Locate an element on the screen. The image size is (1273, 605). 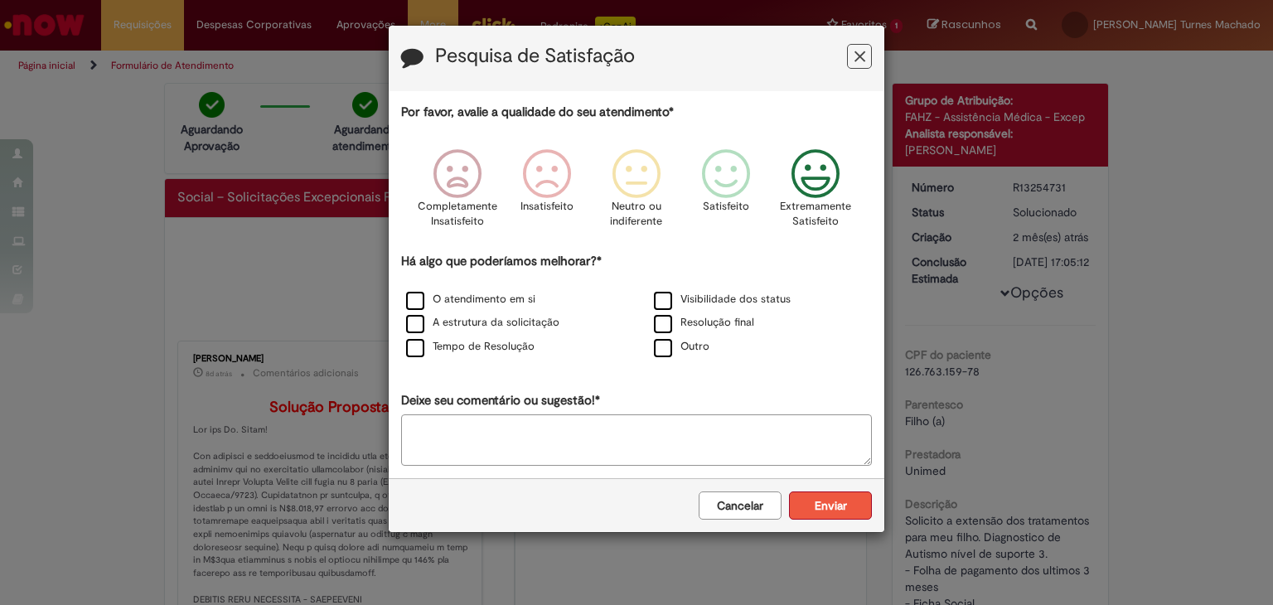
label: Visibilidade dos status is located at coordinates (722, 299).